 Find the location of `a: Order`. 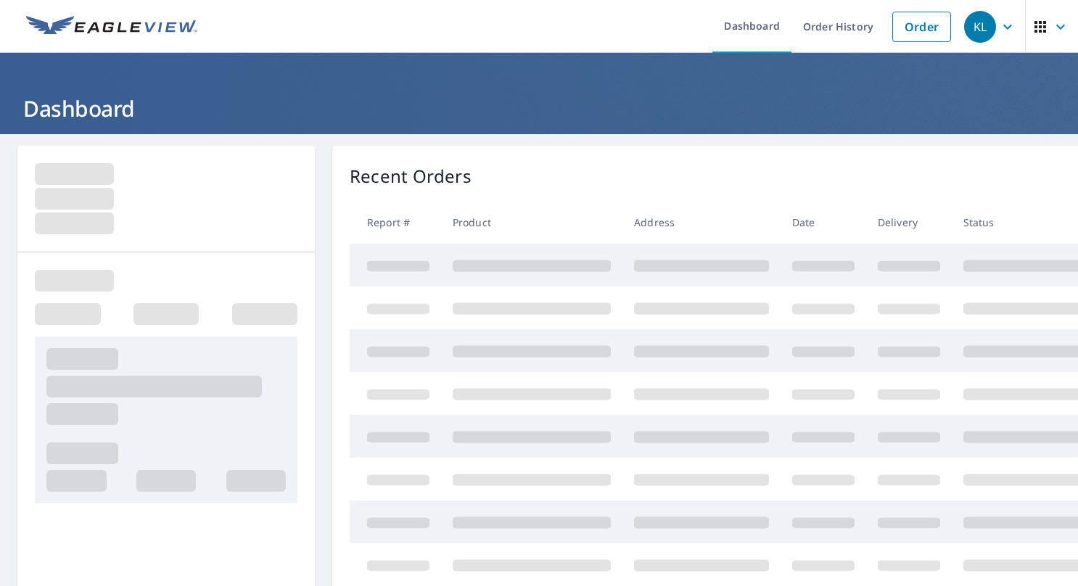

a: Order is located at coordinates (921, 27).